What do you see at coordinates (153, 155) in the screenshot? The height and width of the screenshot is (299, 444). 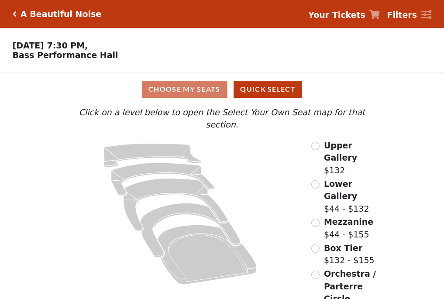 I see `path: Upper Gallery - Seats Available: 152` at bounding box center [153, 155].